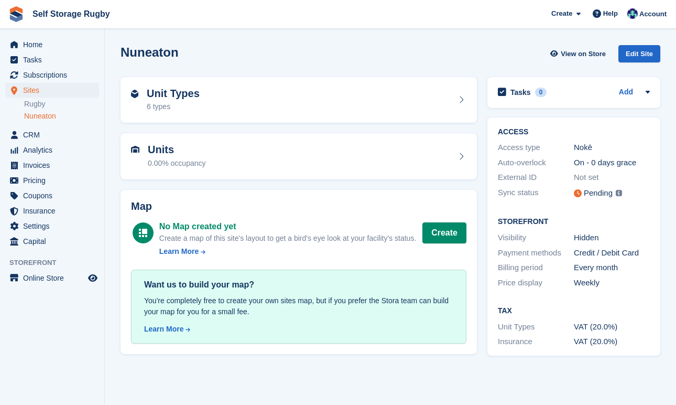 This screenshot has width=676, height=405. I want to click on a: Edit Site, so click(639, 56).